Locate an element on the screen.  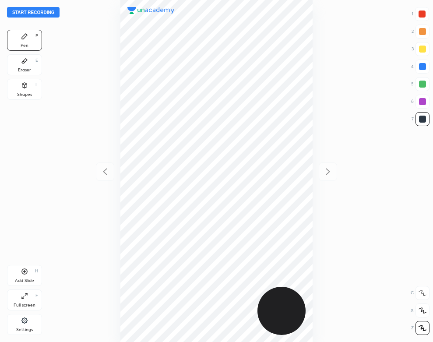
div: Shapes is located at coordinates (25, 95).